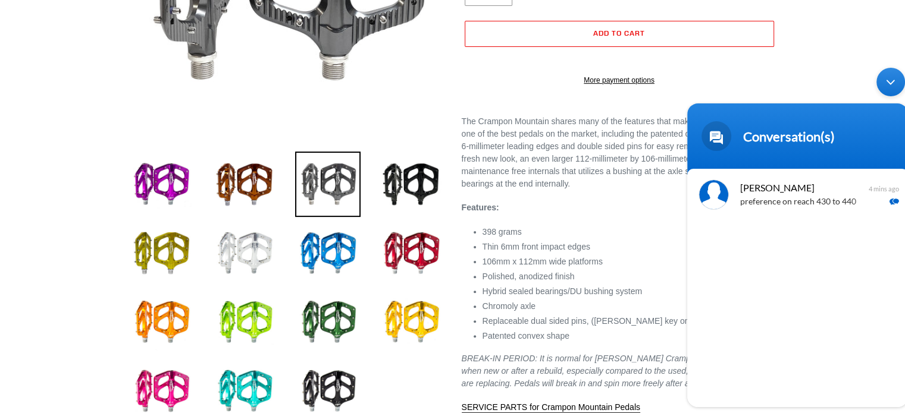 The height and width of the screenshot is (413, 905). What do you see at coordinates (629, 262) in the screenshot?
I see `li: 106mm x 112mm wide platforms` at bounding box center [629, 262].